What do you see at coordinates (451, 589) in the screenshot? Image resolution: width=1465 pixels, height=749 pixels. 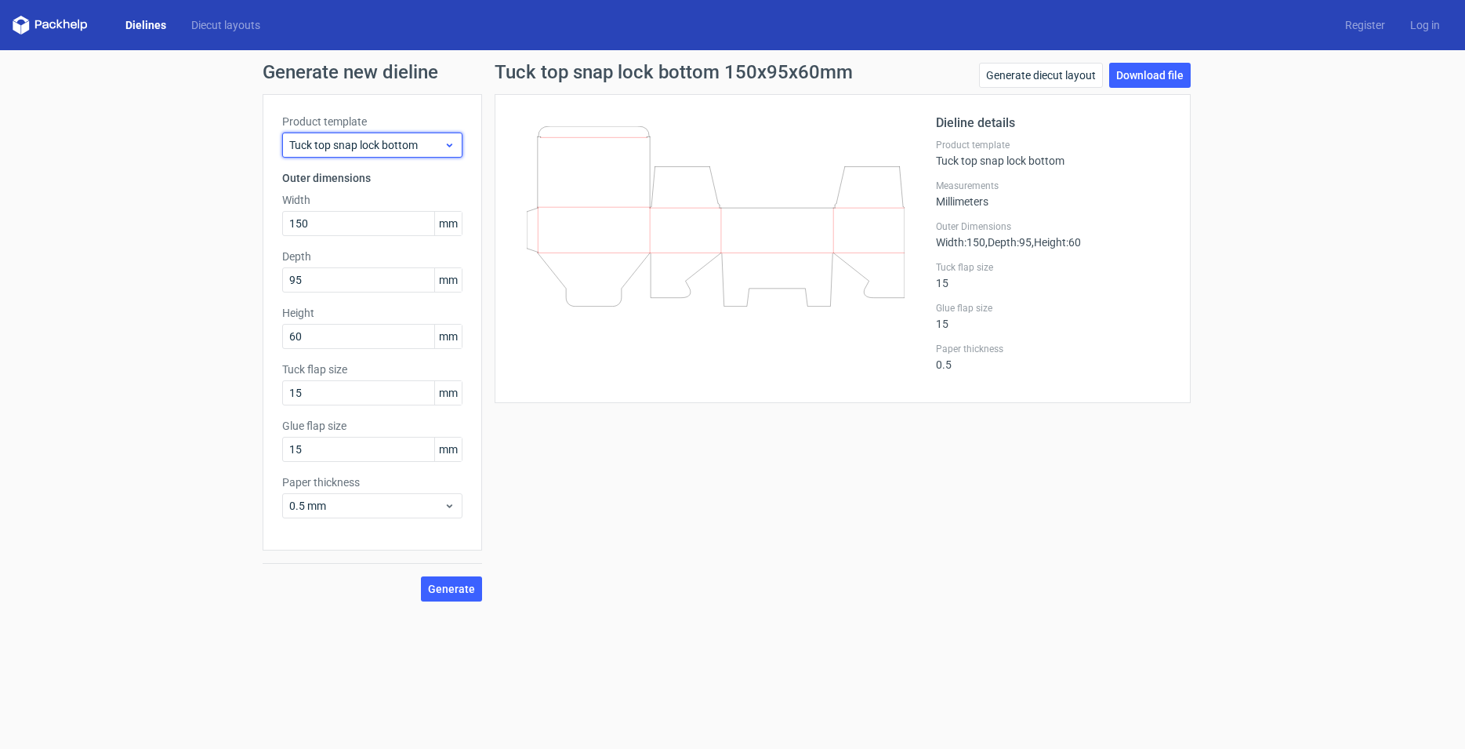 I see `span: Generate` at bounding box center [451, 589].